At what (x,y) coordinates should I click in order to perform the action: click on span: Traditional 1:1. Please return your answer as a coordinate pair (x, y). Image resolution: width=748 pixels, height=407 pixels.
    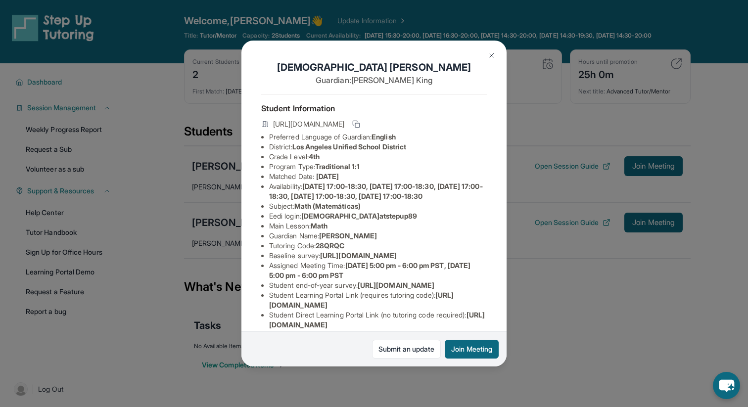
    Looking at the image, I should click on (337, 166).